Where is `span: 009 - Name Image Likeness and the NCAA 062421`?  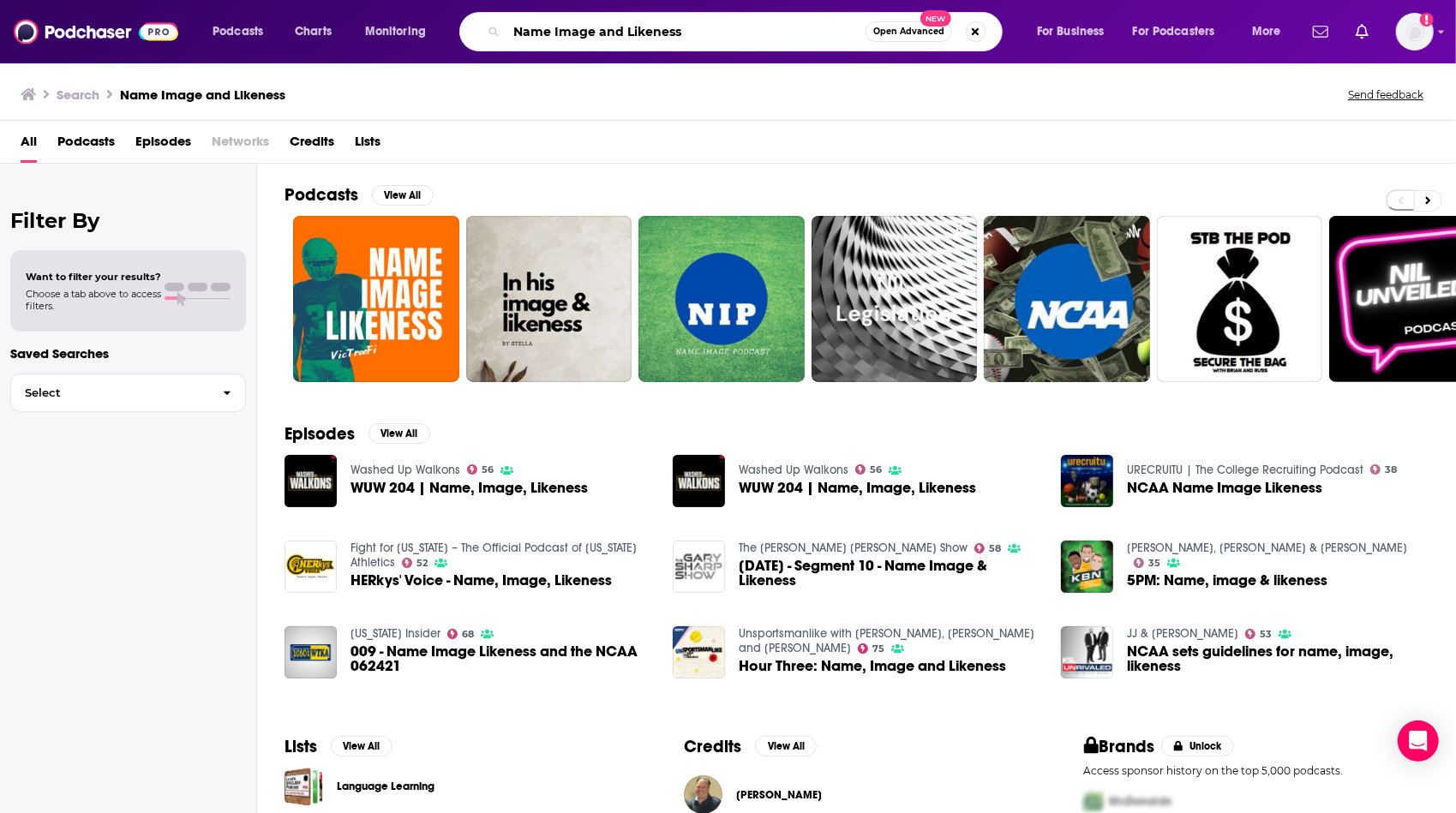
span: 009 - Name Image Likeness and the NCAA 062421 is located at coordinates (501, 659).